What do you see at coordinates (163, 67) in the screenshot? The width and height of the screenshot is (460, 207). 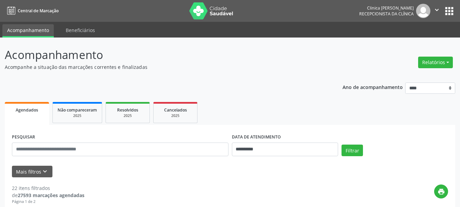 I see `p: Acompanhe a situação das marcações correntes e finalizadas` at bounding box center [163, 67].